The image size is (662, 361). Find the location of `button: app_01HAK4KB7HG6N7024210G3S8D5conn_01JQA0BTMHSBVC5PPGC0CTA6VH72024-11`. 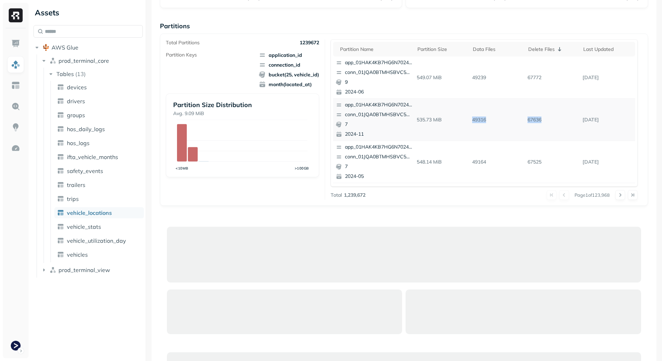

button: app_01HAK4KB7HG6N7024210G3S8D5conn_01JQA0BTMHSBVC5PPGC0CTA6VH72024-11 is located at coordinates (374, 120).